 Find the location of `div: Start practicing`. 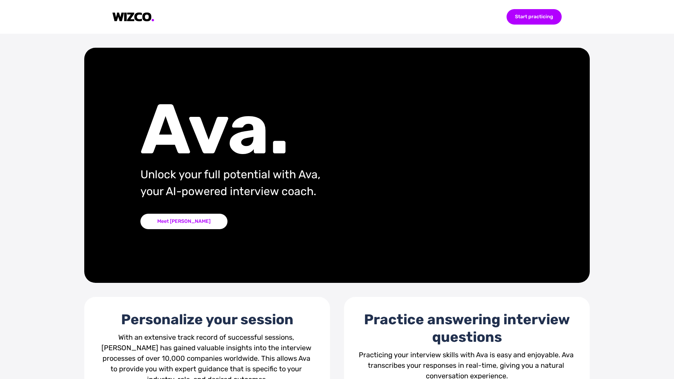

div: Start practicing is located at coordinates (534, 17).